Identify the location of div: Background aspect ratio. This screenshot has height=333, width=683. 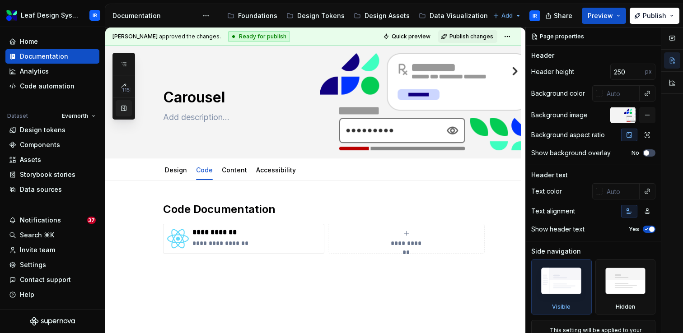
(568, 135).